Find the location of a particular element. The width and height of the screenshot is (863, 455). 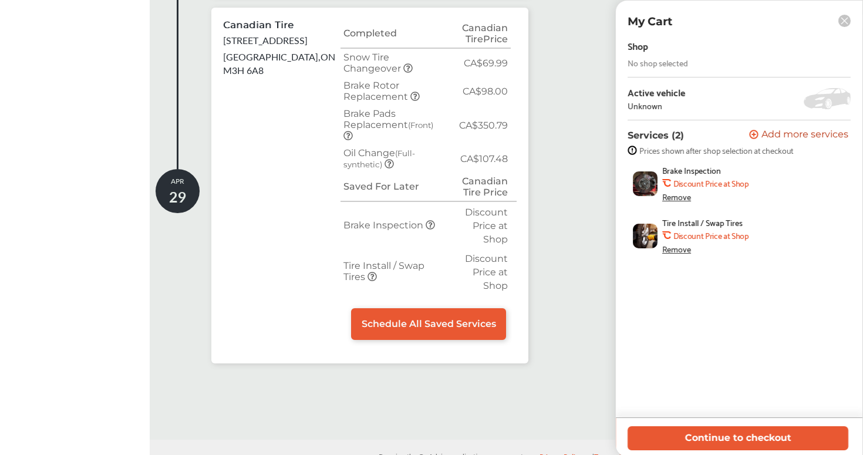

span: Prices shown after shop selection at checkout is located at coordinates (716, 150).